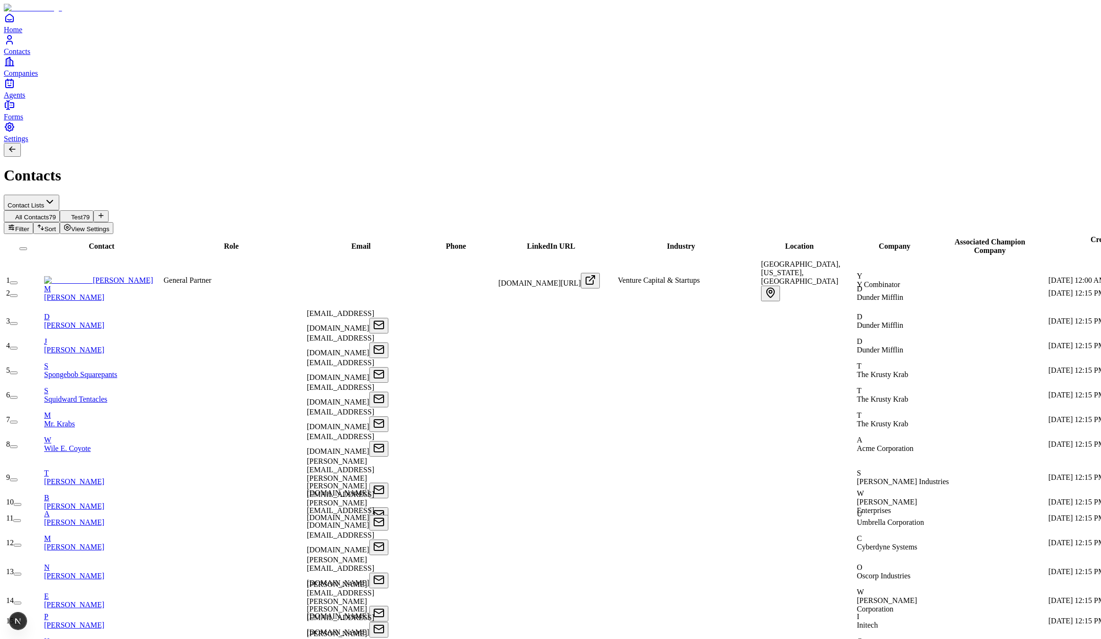 Image resolution: width=1101 pixels, height=639 pixels. I want to click on button: View Settings, so click(86, 228).